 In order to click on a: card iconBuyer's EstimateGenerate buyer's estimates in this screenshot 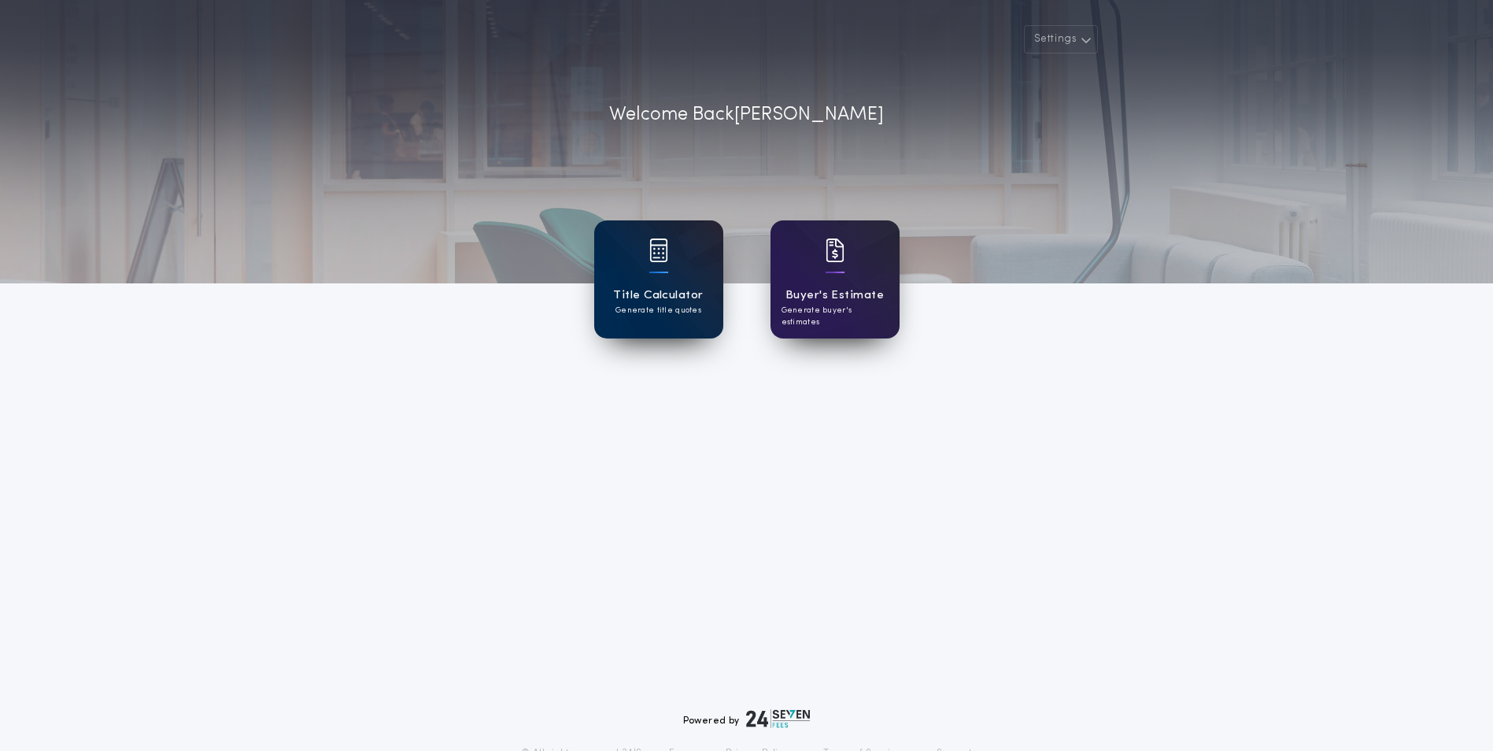, I will do `click(835, 279)`.